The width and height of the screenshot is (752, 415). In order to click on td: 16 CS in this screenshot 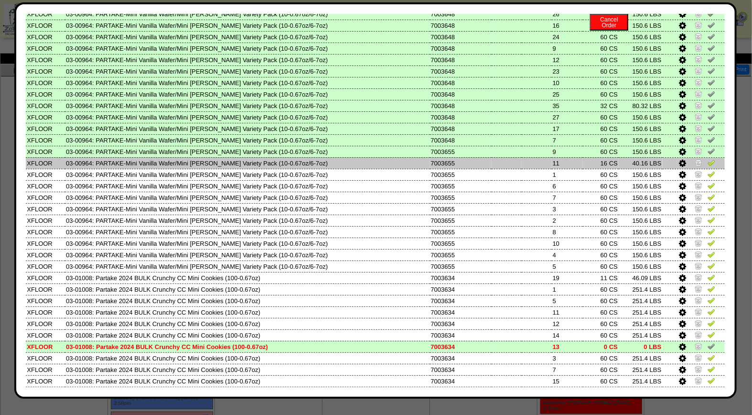, I will do `click(601, 163)`.